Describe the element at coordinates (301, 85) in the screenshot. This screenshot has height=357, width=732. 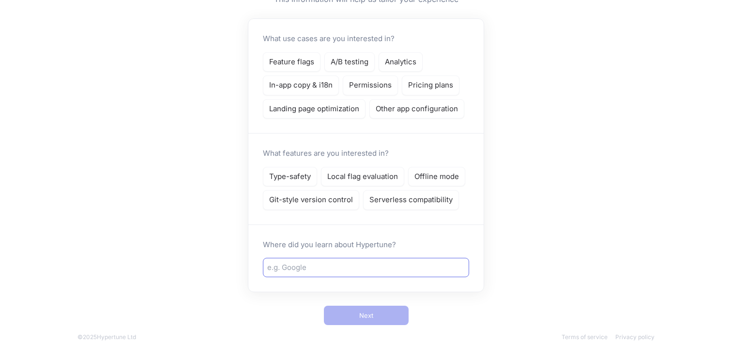
I see `p: In-app copy & i18n` at that location.